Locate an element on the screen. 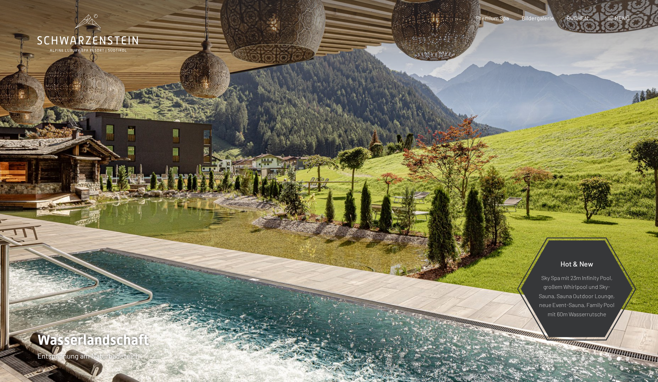  span: Menü is located at coordinates (622, 18).